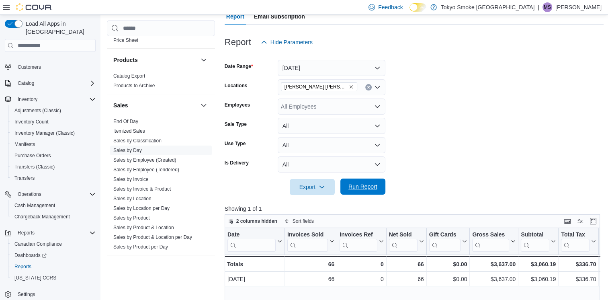  What do you see at coordinates (126, 40) in the screenshot?
I see `span: Price Sheet` at bounding box center [126, 40].